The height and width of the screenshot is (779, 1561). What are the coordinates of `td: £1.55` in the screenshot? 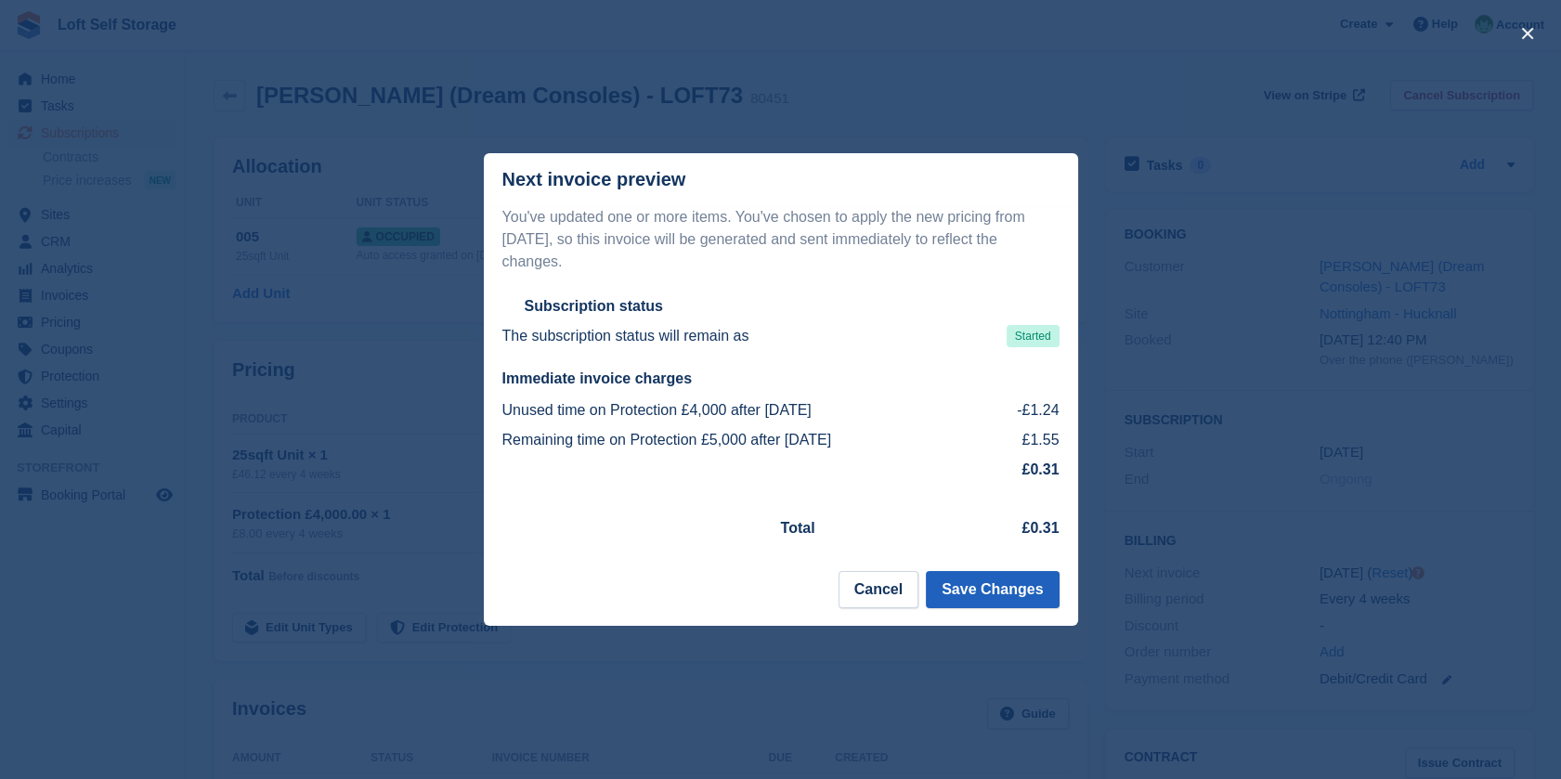 It's located at (1027, 440).